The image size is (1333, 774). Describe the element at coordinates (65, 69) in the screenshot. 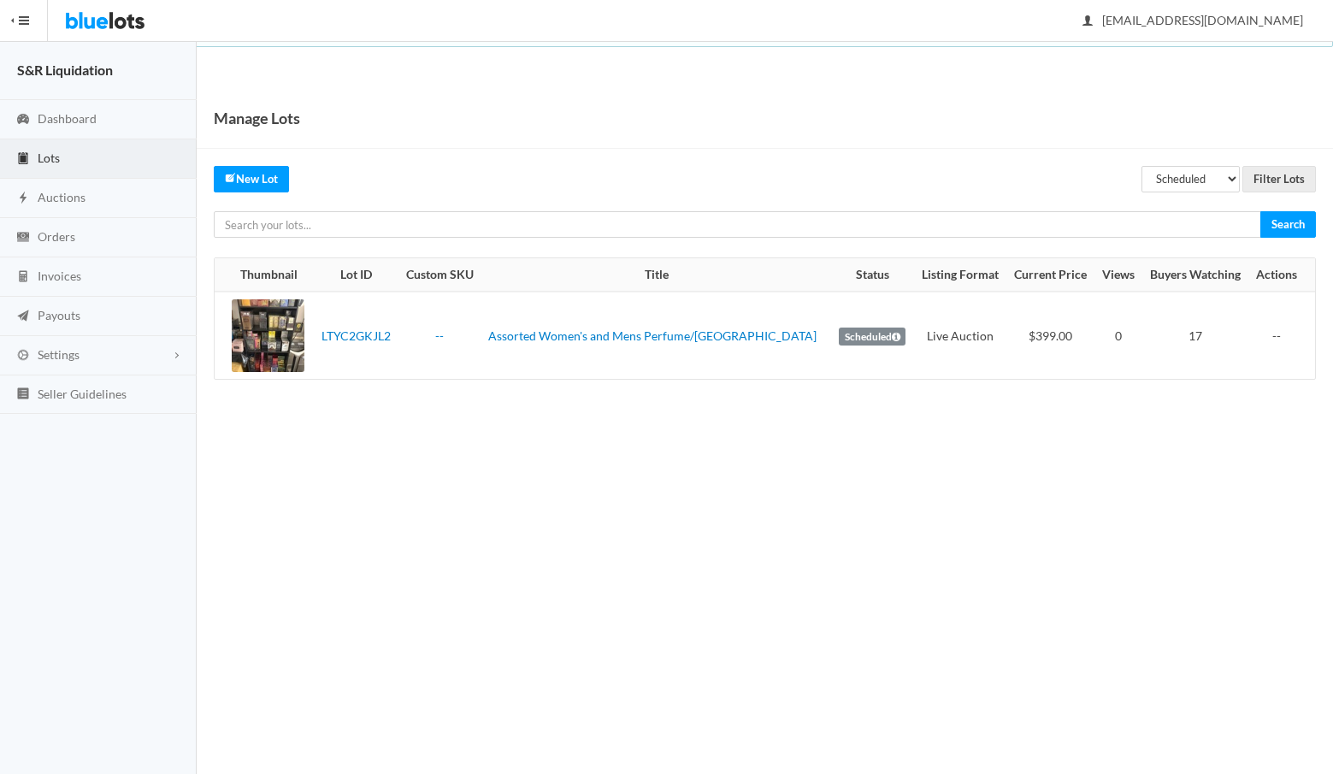

I see `strong: S&R Liquidation` at that location.